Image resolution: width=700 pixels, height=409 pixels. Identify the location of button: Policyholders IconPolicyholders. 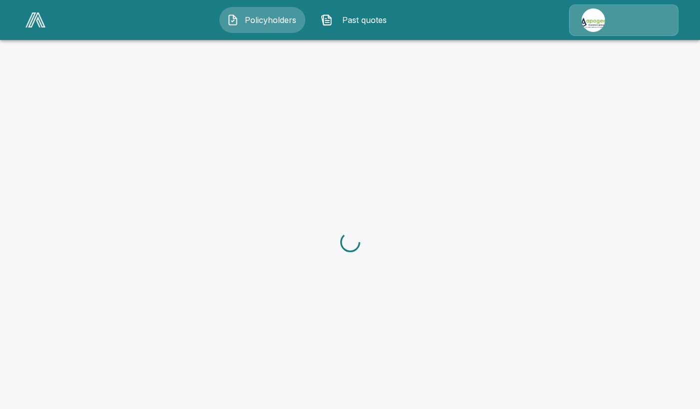
(262, 20).